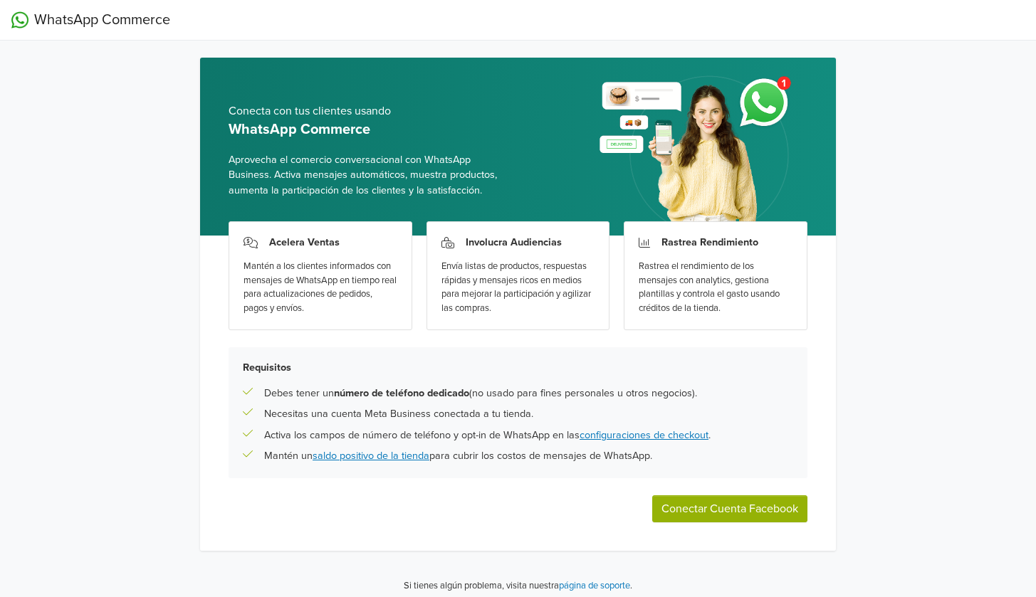 This screenshot has height=597, width=1036. Describe the element at coordinates (715, 288) in the screenshot. I see `div: Rastrea el rendimiento de los mensajes con analytics, gestiona plantillas y controla el gasto usa...` at that location.